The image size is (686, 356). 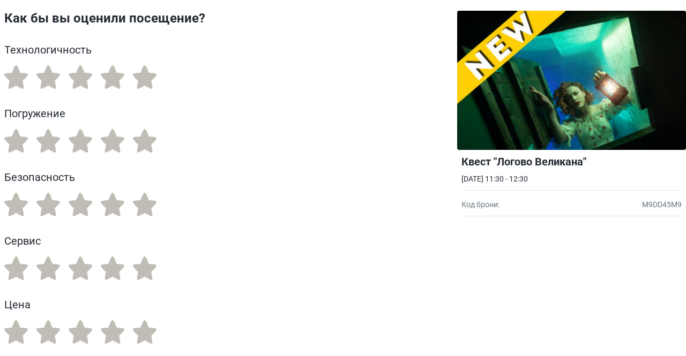 I want to click on span: Цена, so click(x=17, y=305).